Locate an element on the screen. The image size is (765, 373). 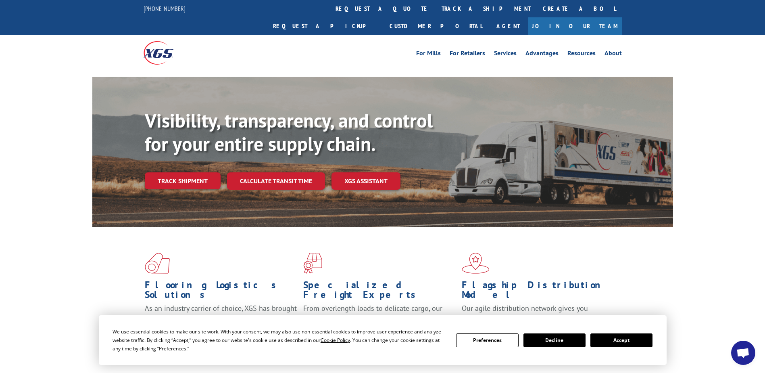
span: Our agile distribution network gives you nationwide inventory management on demand. is located at coordinates (536, 313).